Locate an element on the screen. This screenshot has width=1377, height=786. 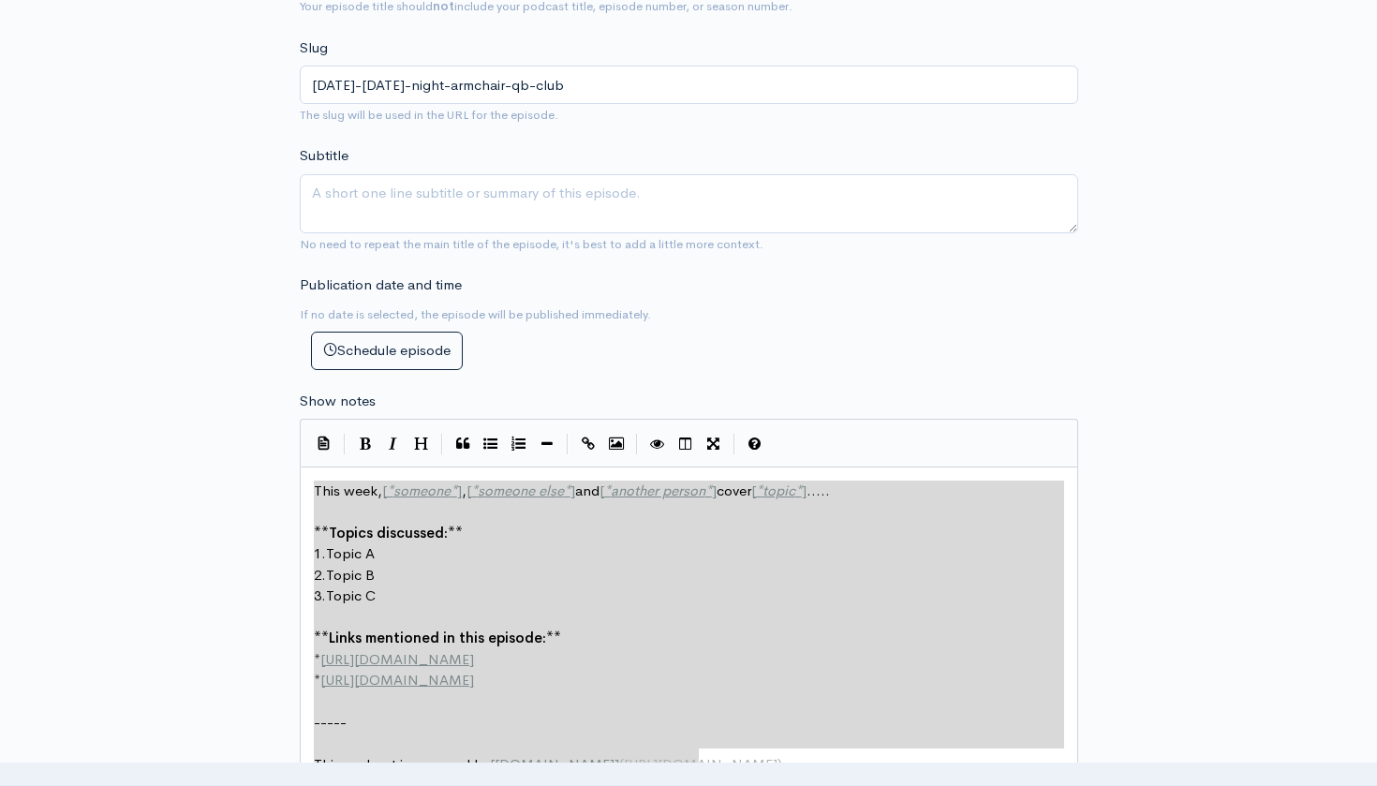
span: someone is located at coordinates (422, 490).